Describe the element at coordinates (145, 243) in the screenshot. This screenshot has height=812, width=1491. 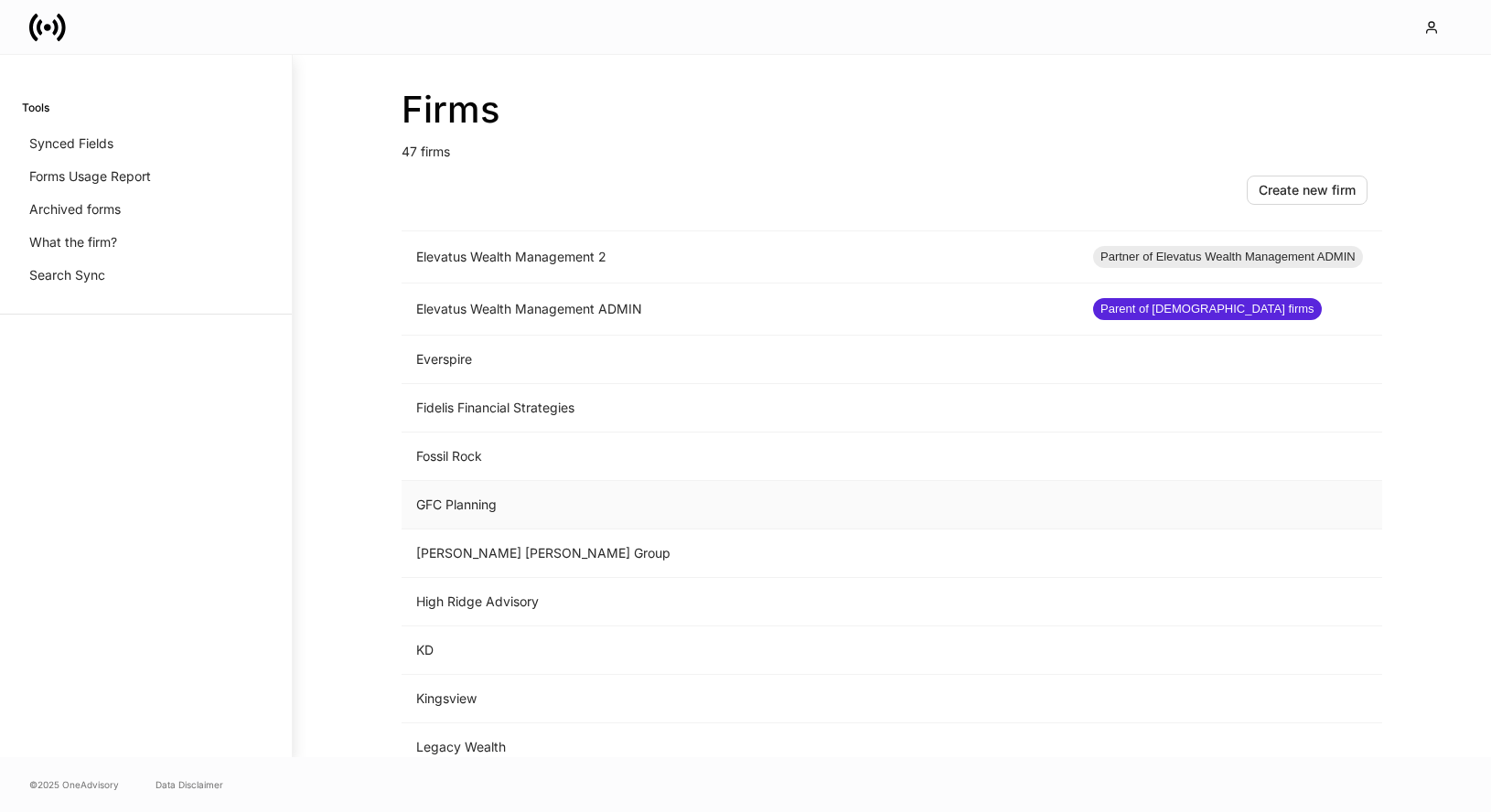
I see `a: What the firm?` at that location.